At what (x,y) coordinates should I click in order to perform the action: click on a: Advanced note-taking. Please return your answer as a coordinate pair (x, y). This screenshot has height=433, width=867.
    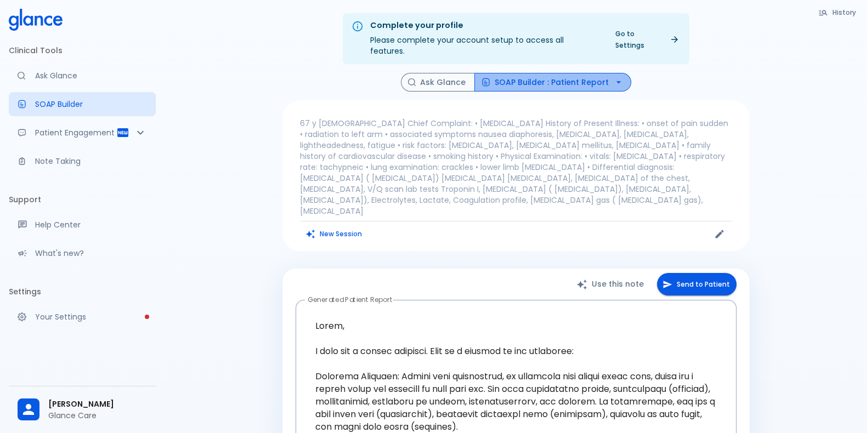
    Looking at the image, I should click on (82, 161).